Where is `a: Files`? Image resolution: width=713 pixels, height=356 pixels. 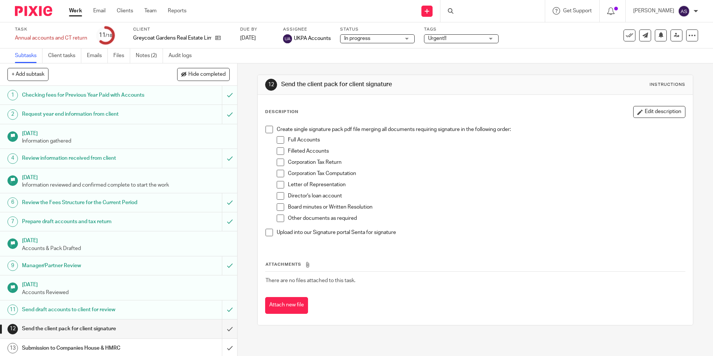
a: Files is located at coordinates (122, 56).